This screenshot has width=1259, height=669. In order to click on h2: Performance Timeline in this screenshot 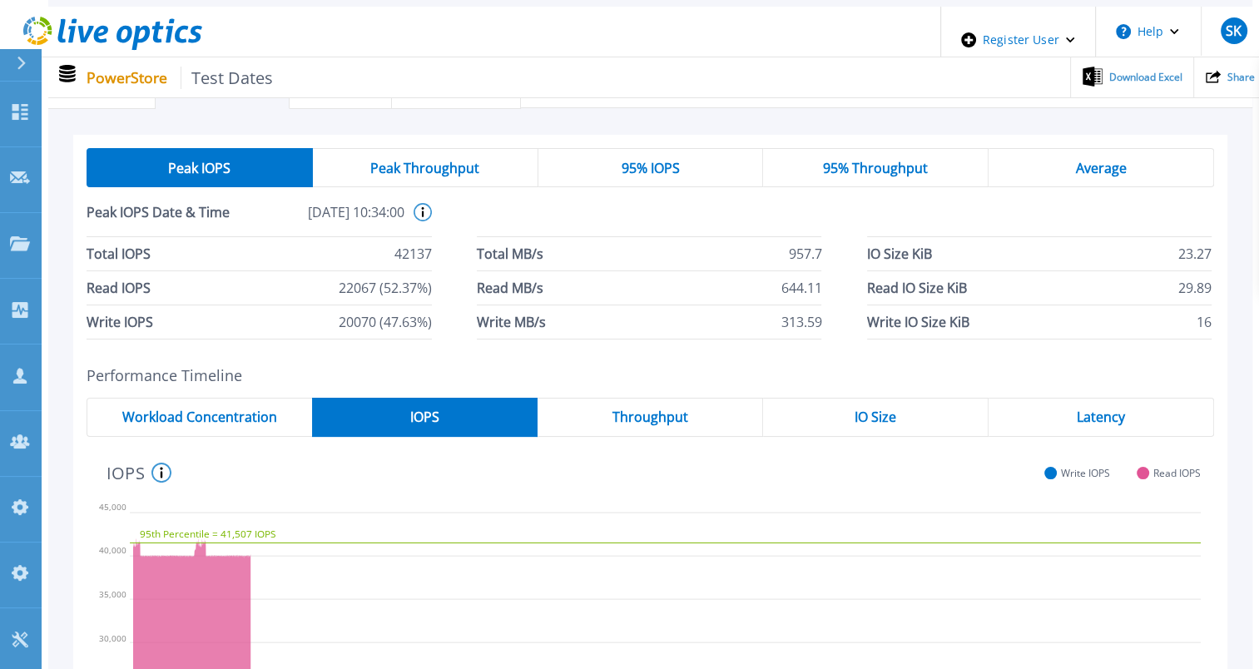, I will do `click(650, 375)`.